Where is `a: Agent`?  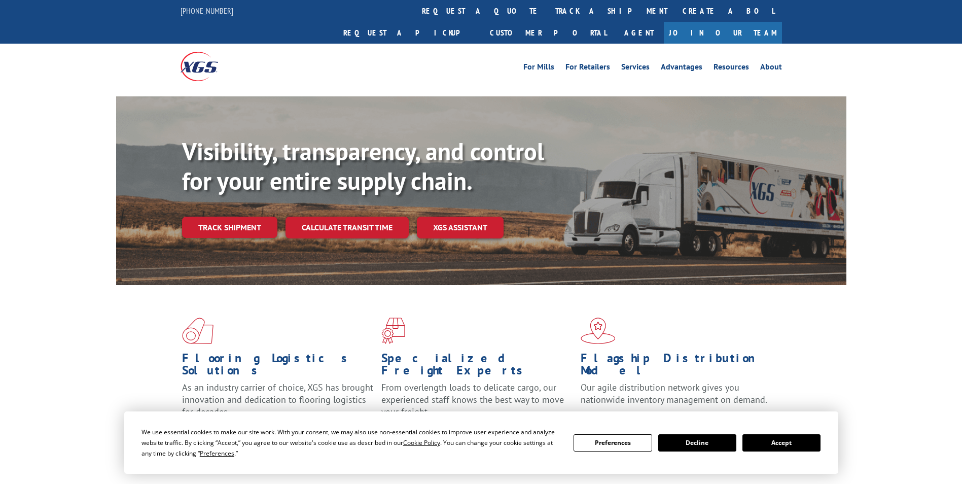 a: Agent is located at coordinates (639, 32).